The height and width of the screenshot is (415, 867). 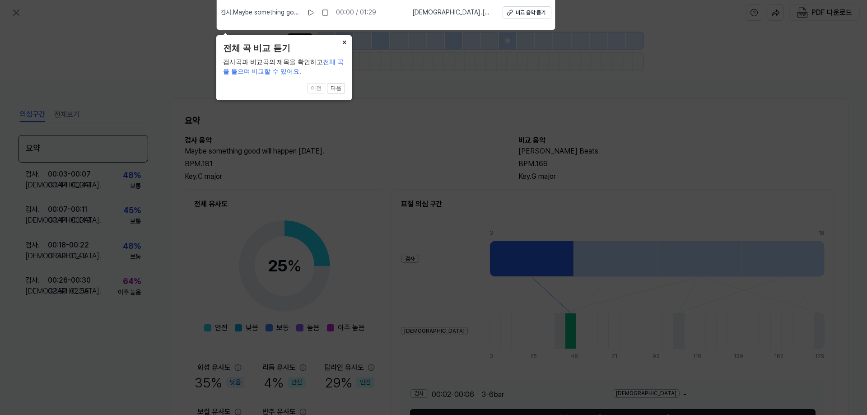 What do you see at coordinates (356, 13) in the screenshot?
I see `div: 00:00 / 01:29` at bounding box center [356, 13].